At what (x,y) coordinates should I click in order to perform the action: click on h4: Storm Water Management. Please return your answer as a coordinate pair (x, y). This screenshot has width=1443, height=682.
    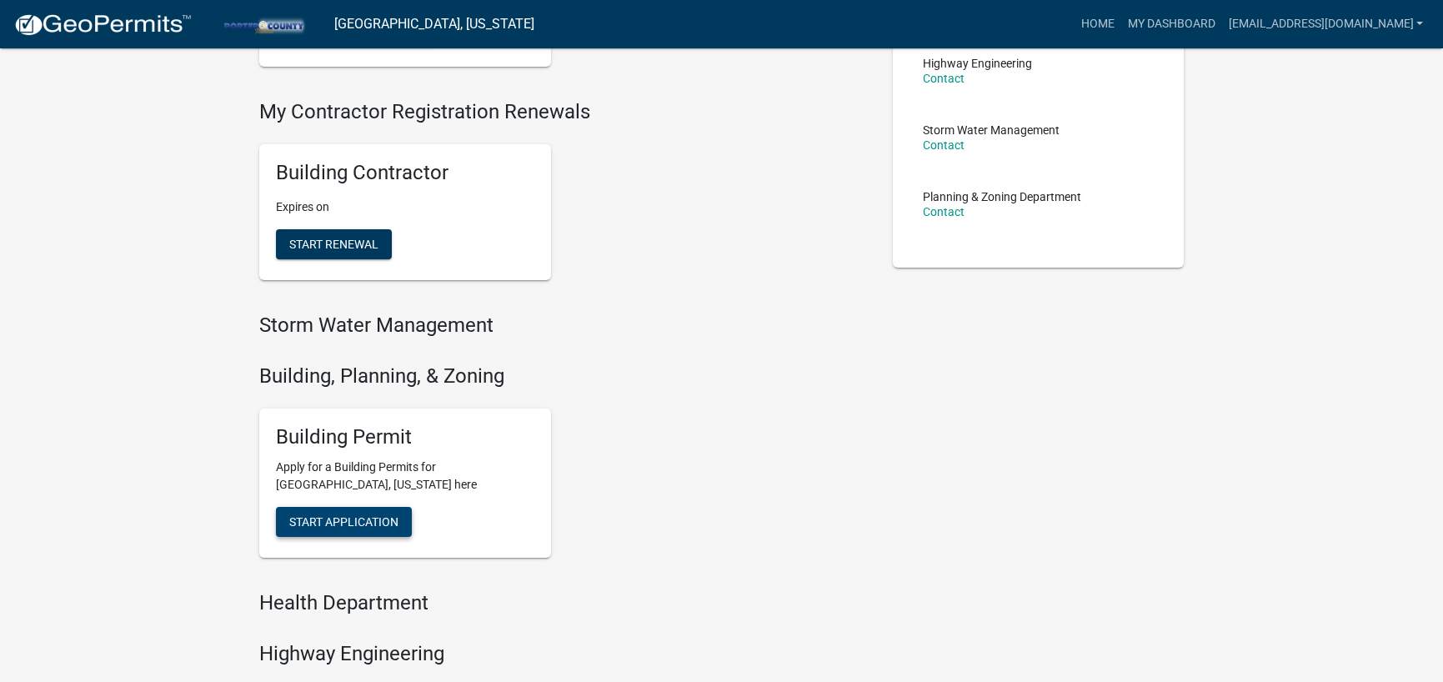
    Looking at the image, I should click on (563, 325).